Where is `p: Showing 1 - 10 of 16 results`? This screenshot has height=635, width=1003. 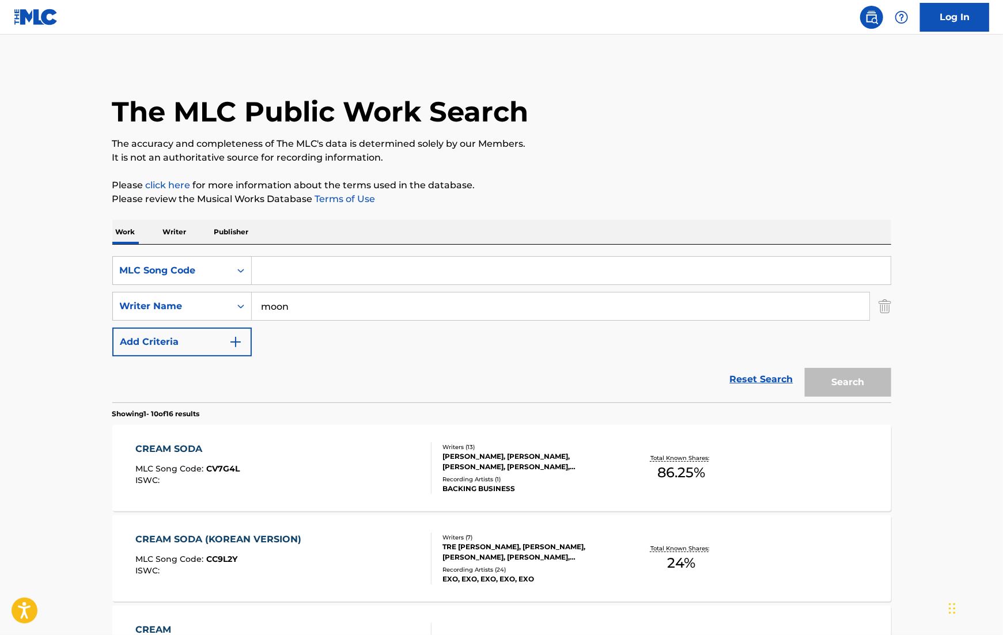 p: Showing 1 - 10 of 16 results is located at coordinates (156, 414).